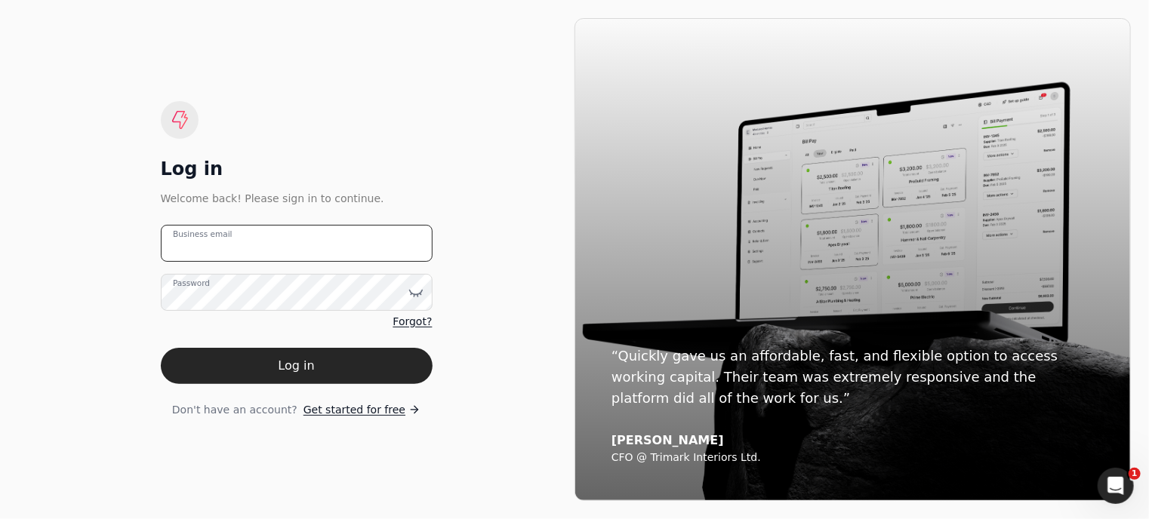 This screenshot has width=1149, height=519. Describe the element at coordinates (297, 199) in the screenshot. I see `div: Welcome back! Please sign in to continue.` at that location.